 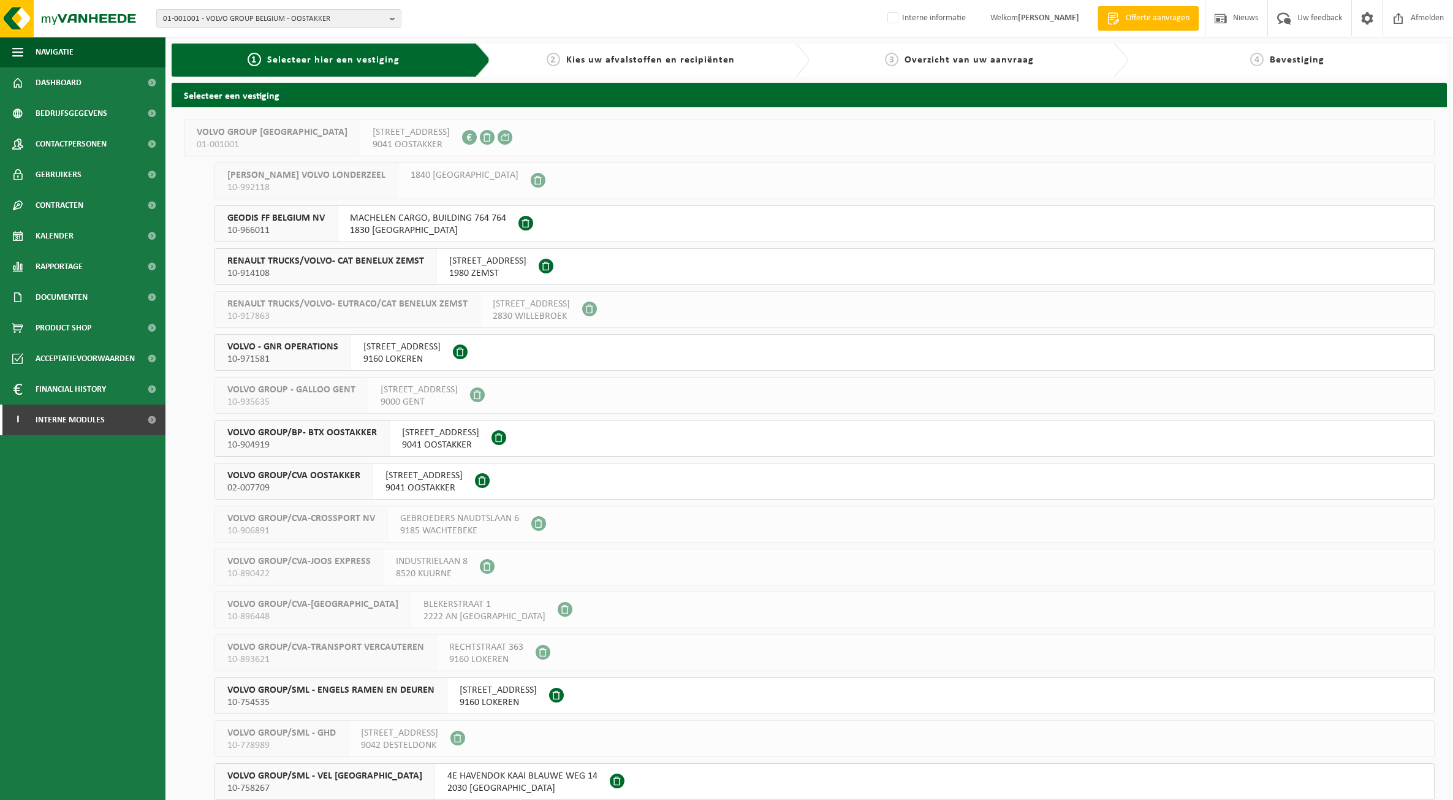 What do you see at coordinates (276, 218) in the screenshot?
I see `span: GEODIS FF BELGIUM NV` at bounding box center [276, 218].